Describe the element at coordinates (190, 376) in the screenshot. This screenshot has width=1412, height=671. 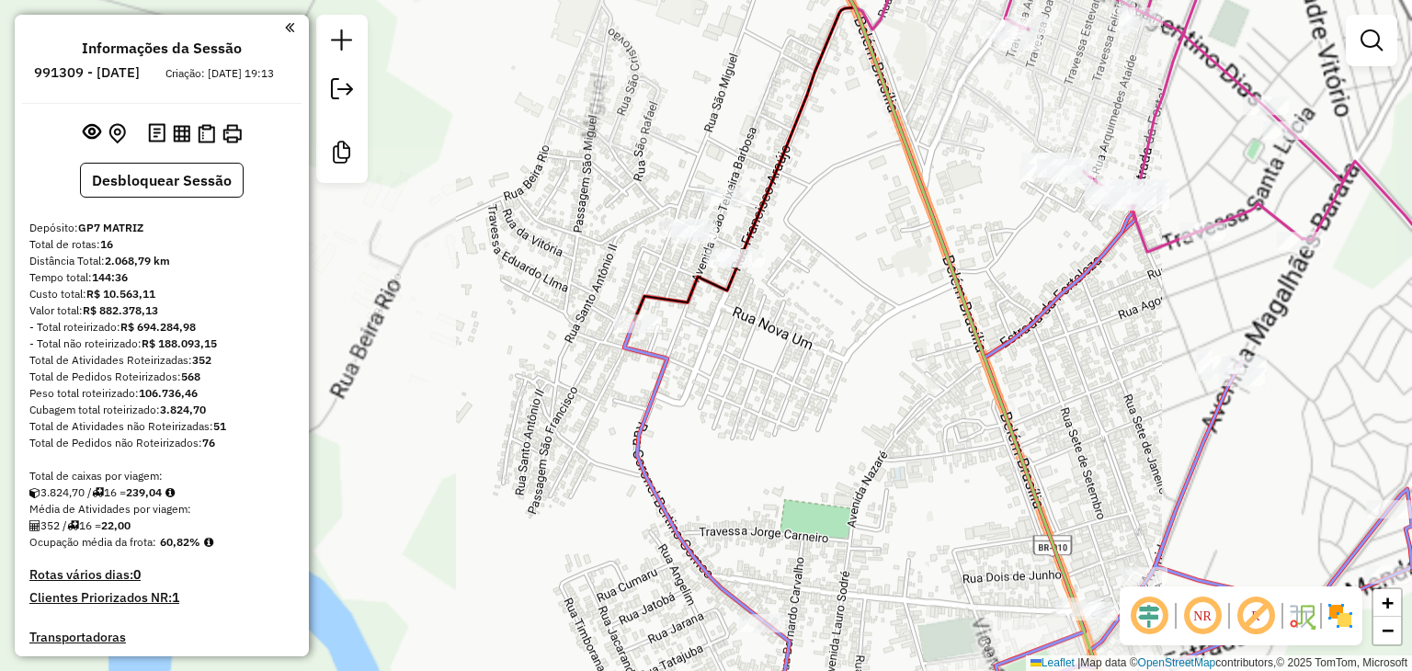
I see `strong: 568` at that location.